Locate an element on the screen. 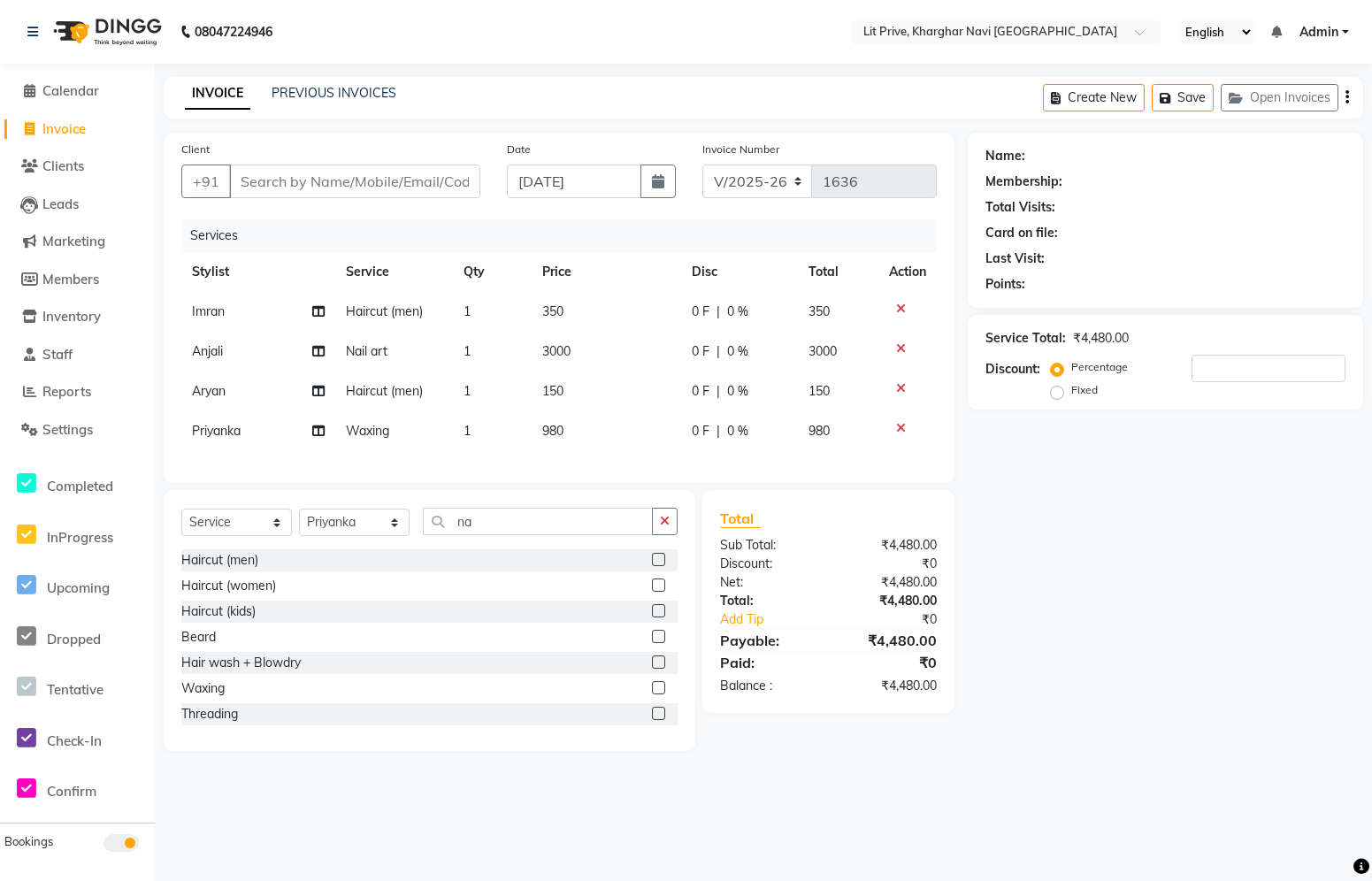  th: Total is located at coordinates (838, 272).